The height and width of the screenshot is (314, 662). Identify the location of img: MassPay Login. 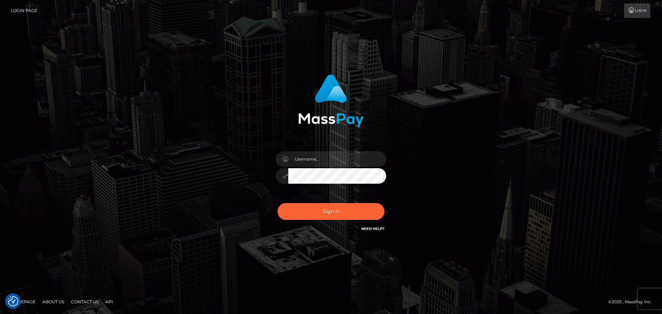
(331, 101).